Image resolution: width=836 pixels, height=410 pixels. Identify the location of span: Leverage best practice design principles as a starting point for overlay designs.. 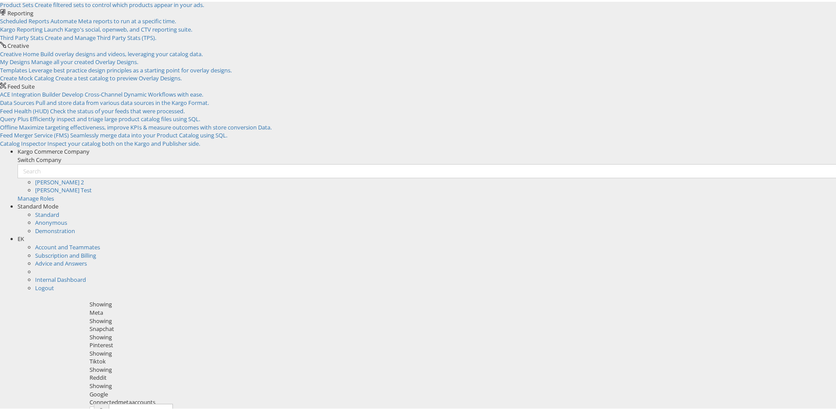
(130, 68).